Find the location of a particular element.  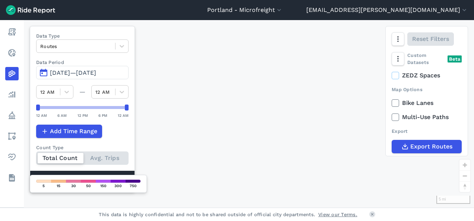

div: Map Options is located at coordinates (427, 89).